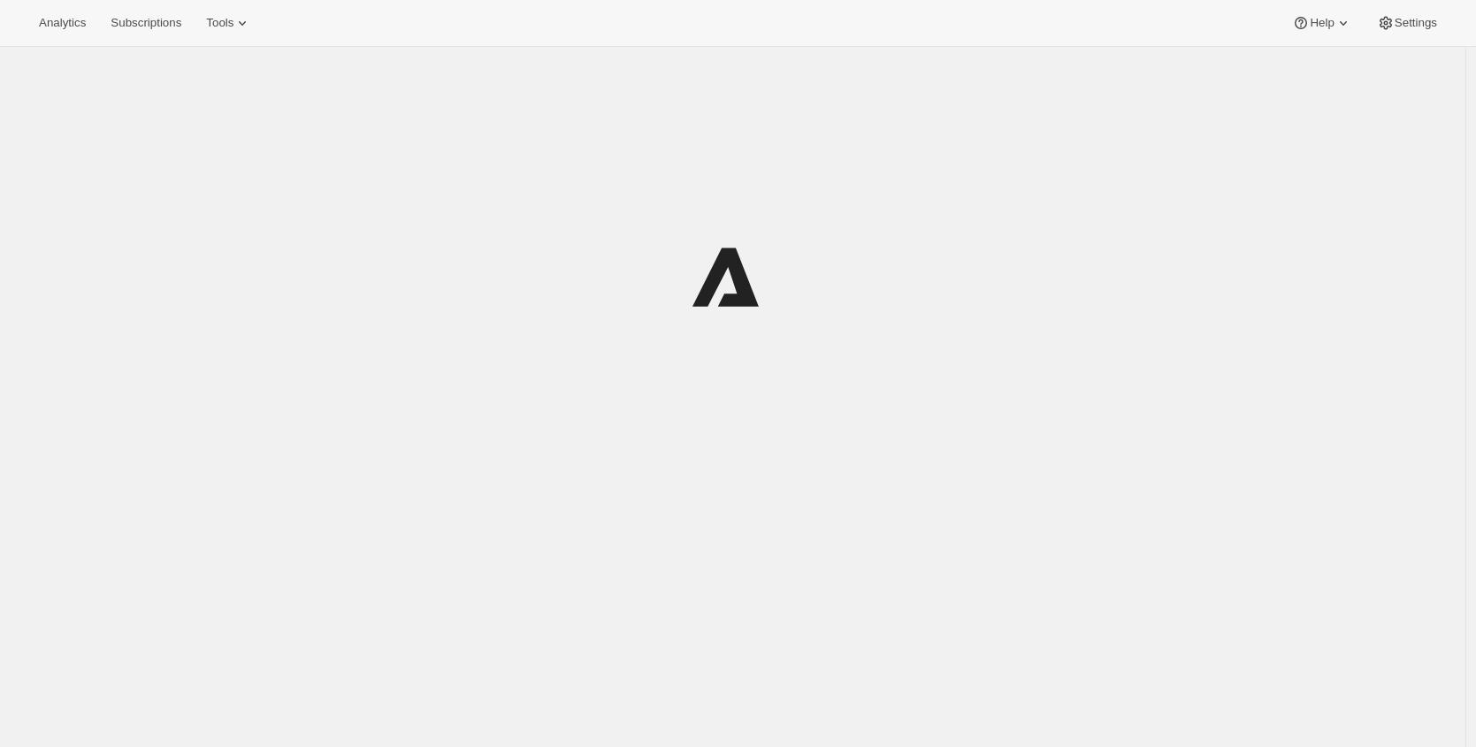  Describe the element at coordinates (1321, 23) in the screenshot. I see `span: Help` at that location.